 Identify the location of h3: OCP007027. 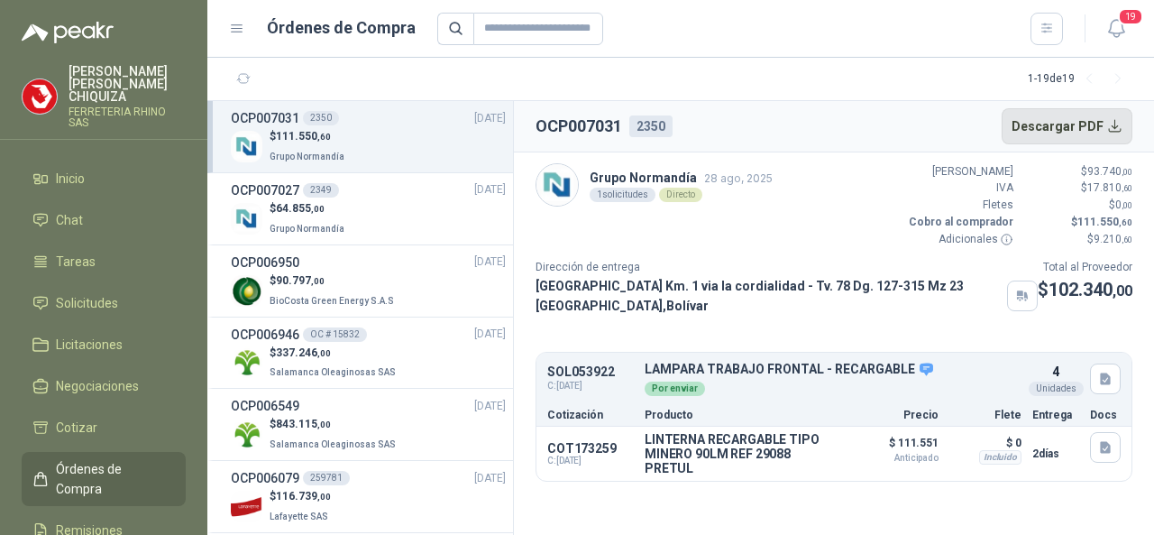
(265, 190).